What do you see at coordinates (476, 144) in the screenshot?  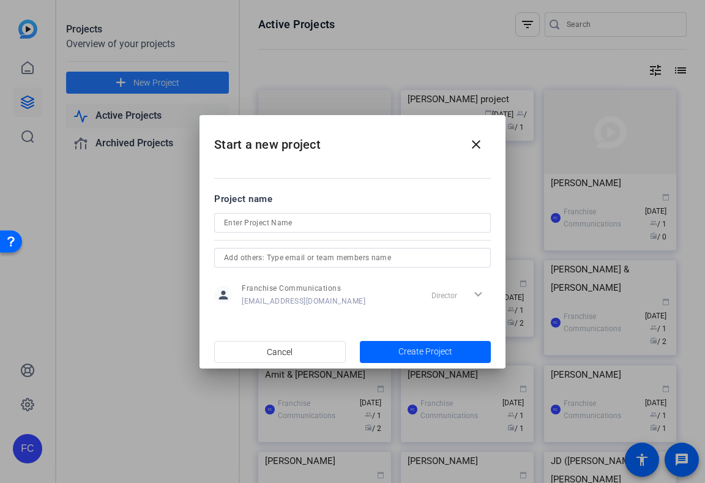 I see `mat-icon: close` at bounding box center [476, 144].